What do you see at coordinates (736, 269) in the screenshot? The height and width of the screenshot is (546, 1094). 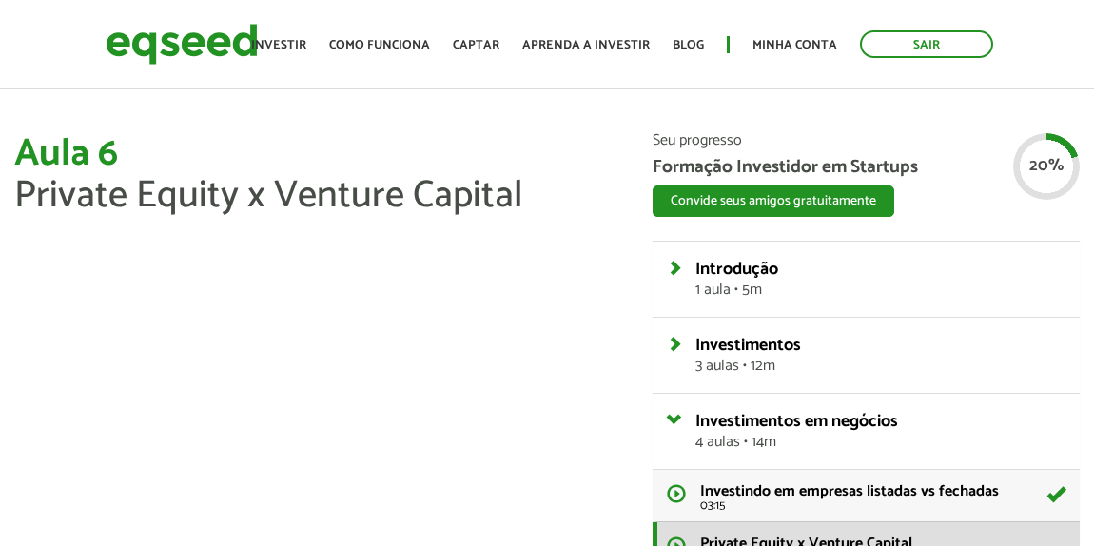 I see `span: Introdução` at bounding box center [736, 269].